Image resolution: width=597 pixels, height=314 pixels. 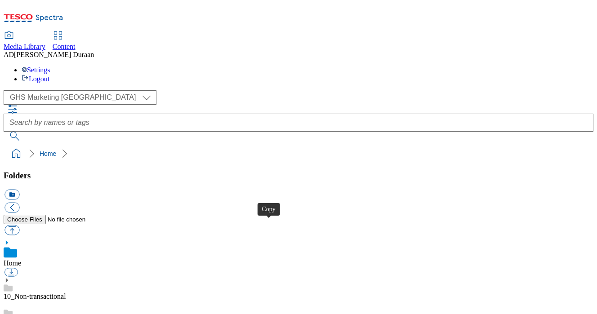 What do you see at coordinates (298, 154) in the screenshot?
I see `nav: breadcrumb` at bounding box center [298, 154].